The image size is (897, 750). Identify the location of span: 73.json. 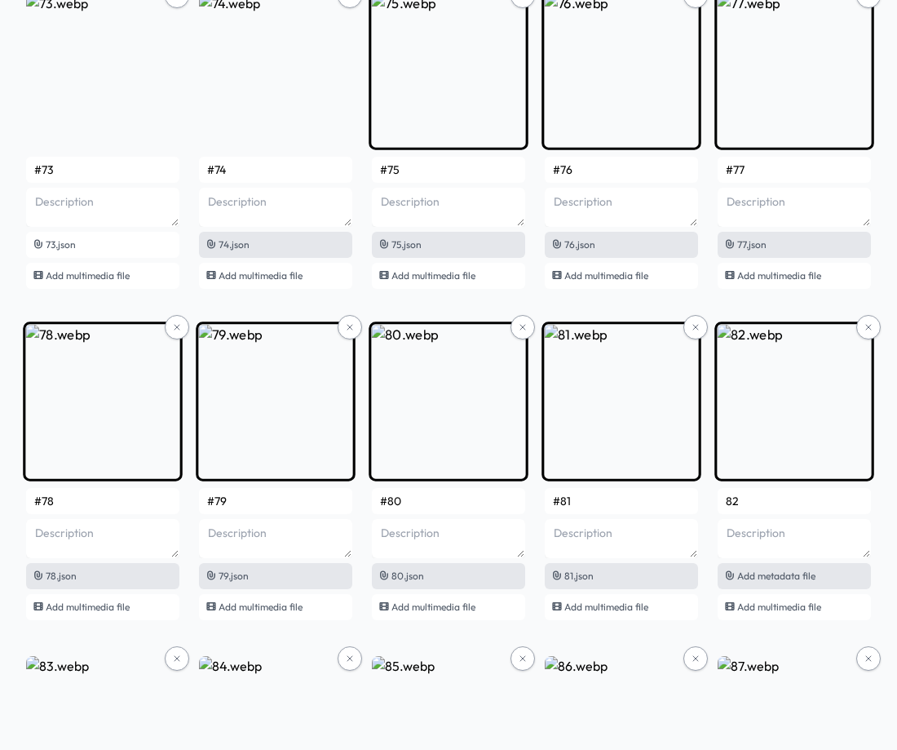
(60, 244).